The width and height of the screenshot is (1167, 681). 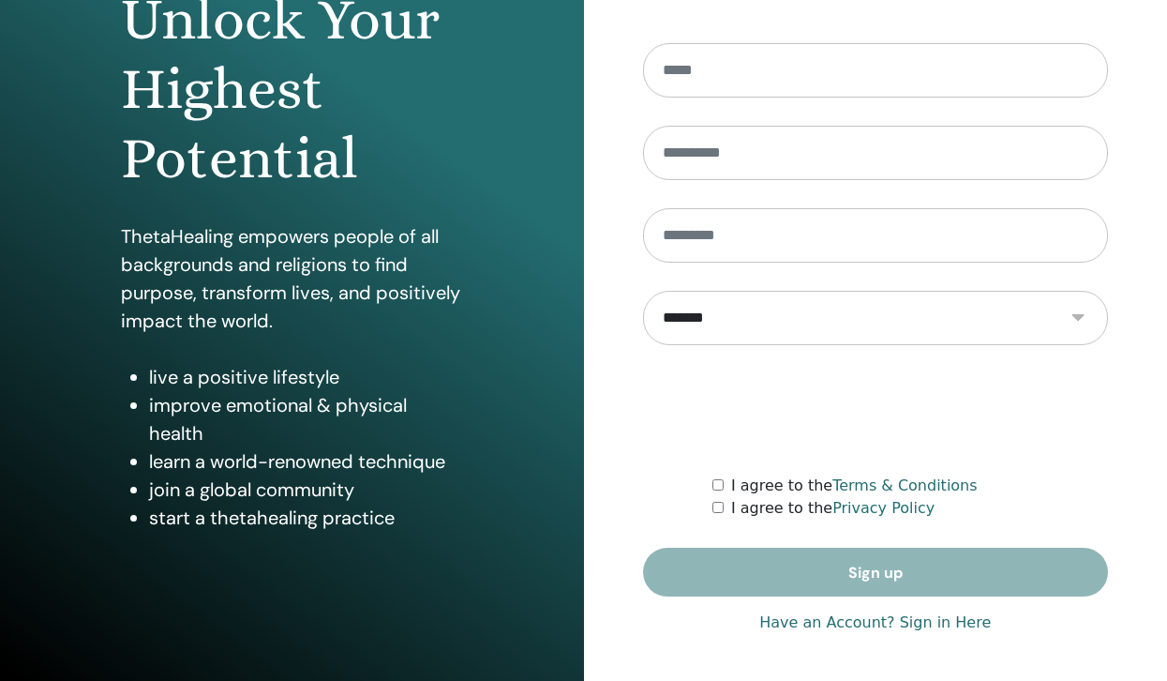 What do you see at coordinates (306, 489) in the screenshot?
I see `li: join a global community` at bounding box center [306, 489].